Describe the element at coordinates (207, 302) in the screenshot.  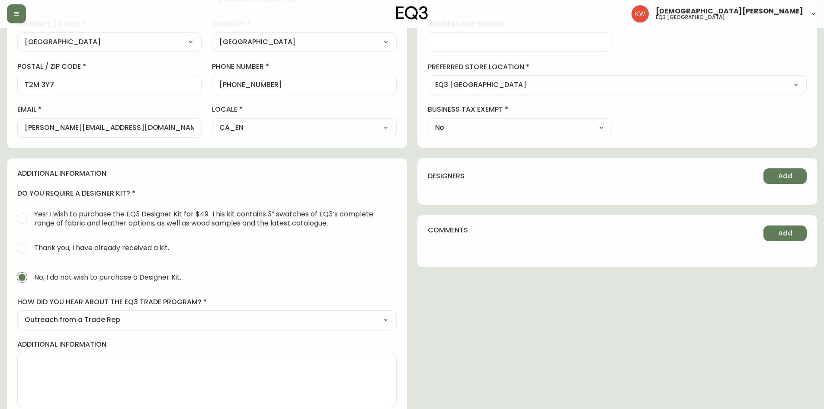
I see `label: how did you hear about the eq3 trade program?` at that location.